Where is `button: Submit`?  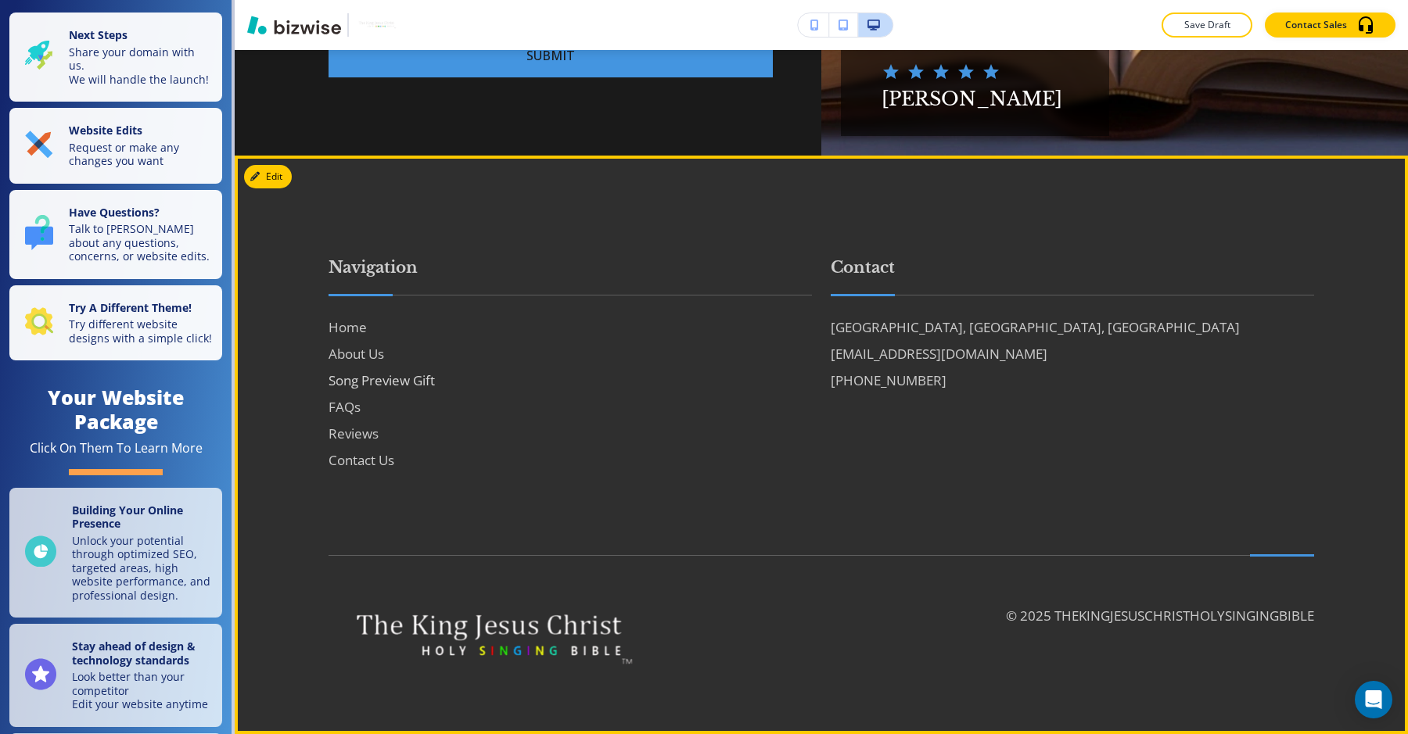
button: Submit is located at coordinates (551, 56).